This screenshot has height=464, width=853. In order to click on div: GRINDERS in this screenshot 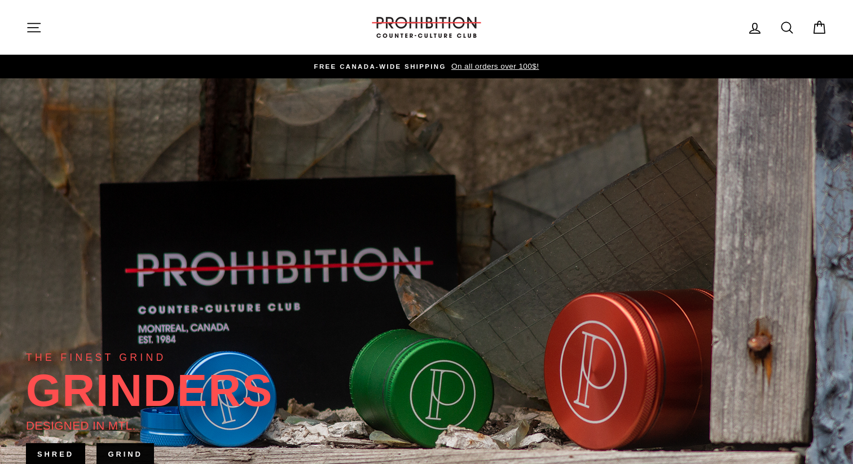, I will do `click(150, 391)`.